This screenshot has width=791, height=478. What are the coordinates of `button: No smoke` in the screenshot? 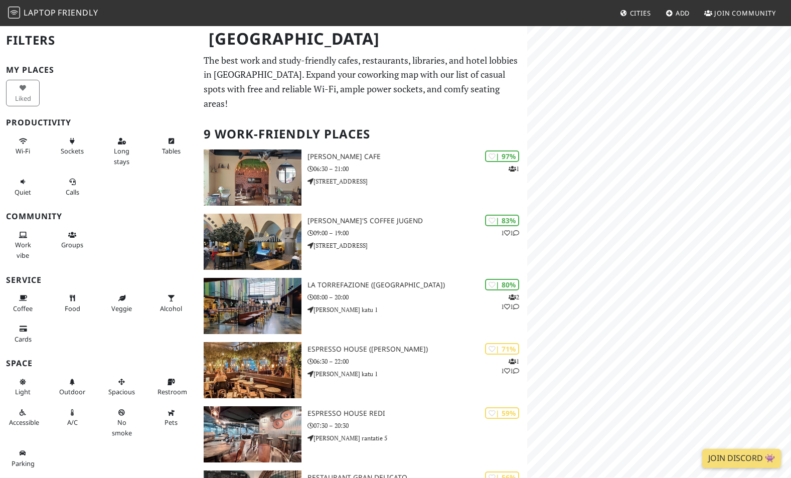 It's located at (121, 422).